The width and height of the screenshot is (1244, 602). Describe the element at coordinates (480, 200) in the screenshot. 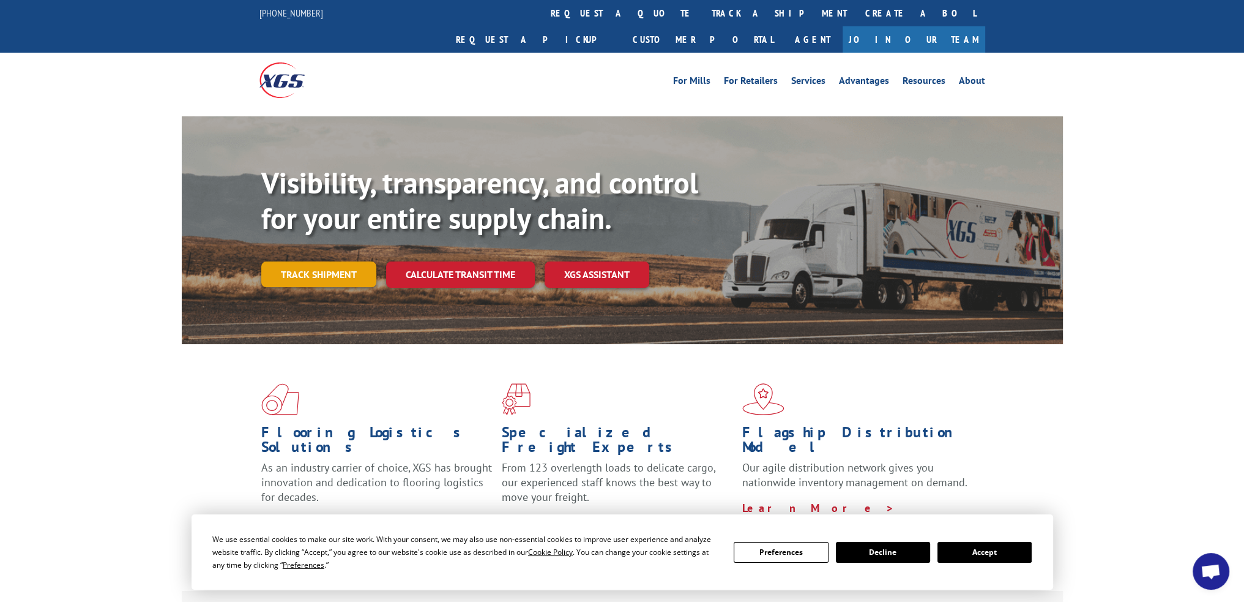

I see `b: Visibility, transparency, and control for your entire supply chain.` at that location.